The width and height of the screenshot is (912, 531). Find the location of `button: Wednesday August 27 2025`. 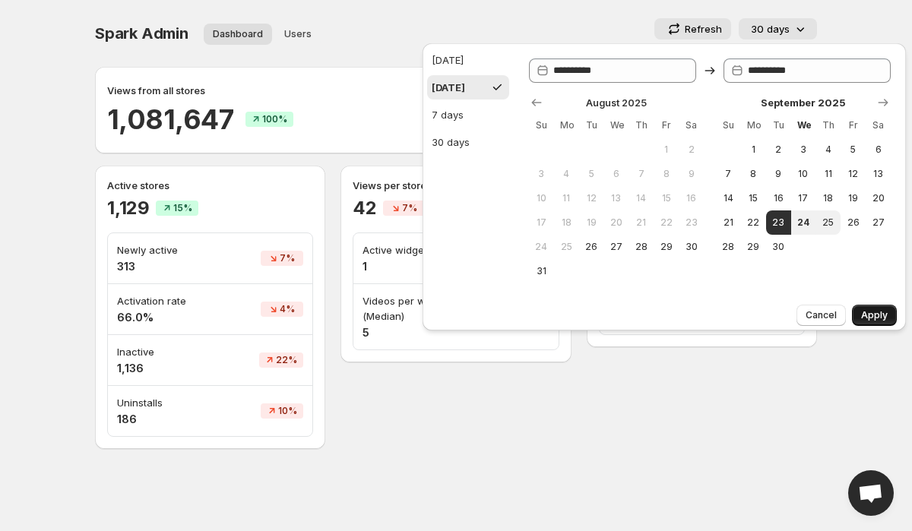

button: Wednesday August 27 2025 is located at coordinates (616, 247).